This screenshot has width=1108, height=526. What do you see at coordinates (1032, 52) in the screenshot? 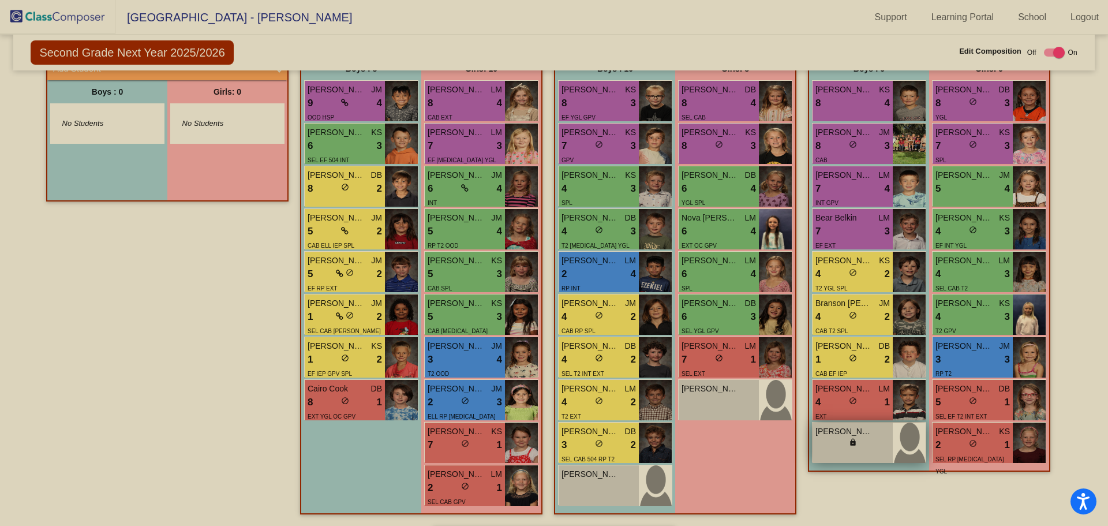
I see `span: Off` at bounding box center [1032, 52].